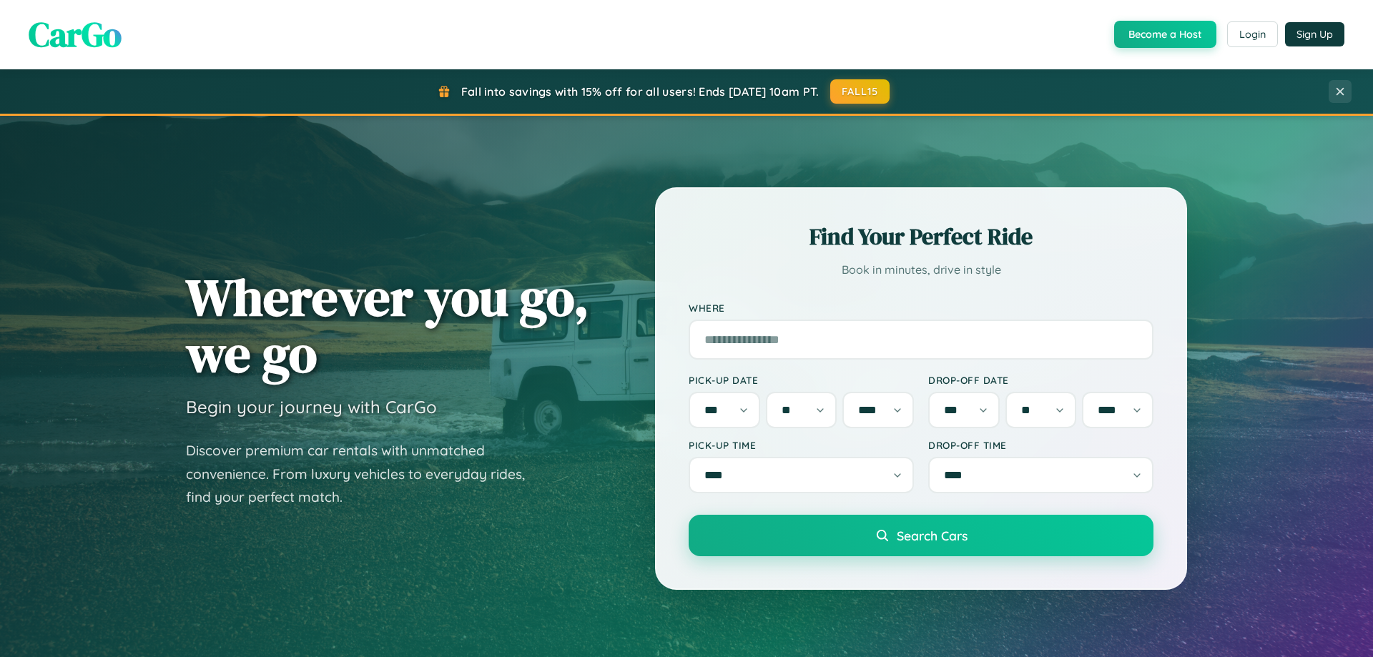 Image resolution: width=1373 pixels, height=657 pixels. Describe the element at coordinates (311, 407) in the screenshot. I see `h3: Begin your journey with CarGo` at that location.